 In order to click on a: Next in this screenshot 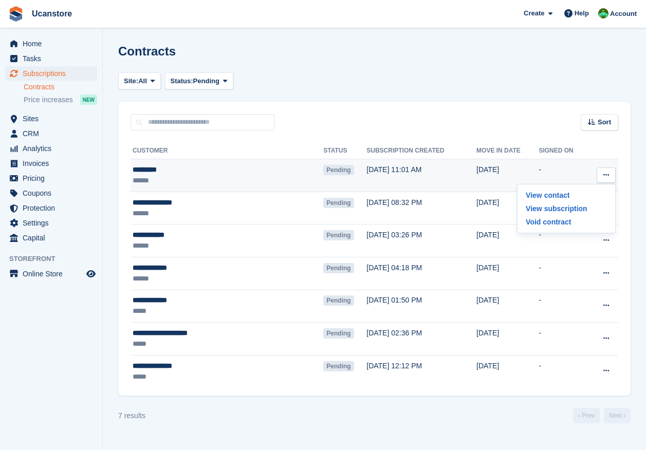, I will do `click(617, 416)`.